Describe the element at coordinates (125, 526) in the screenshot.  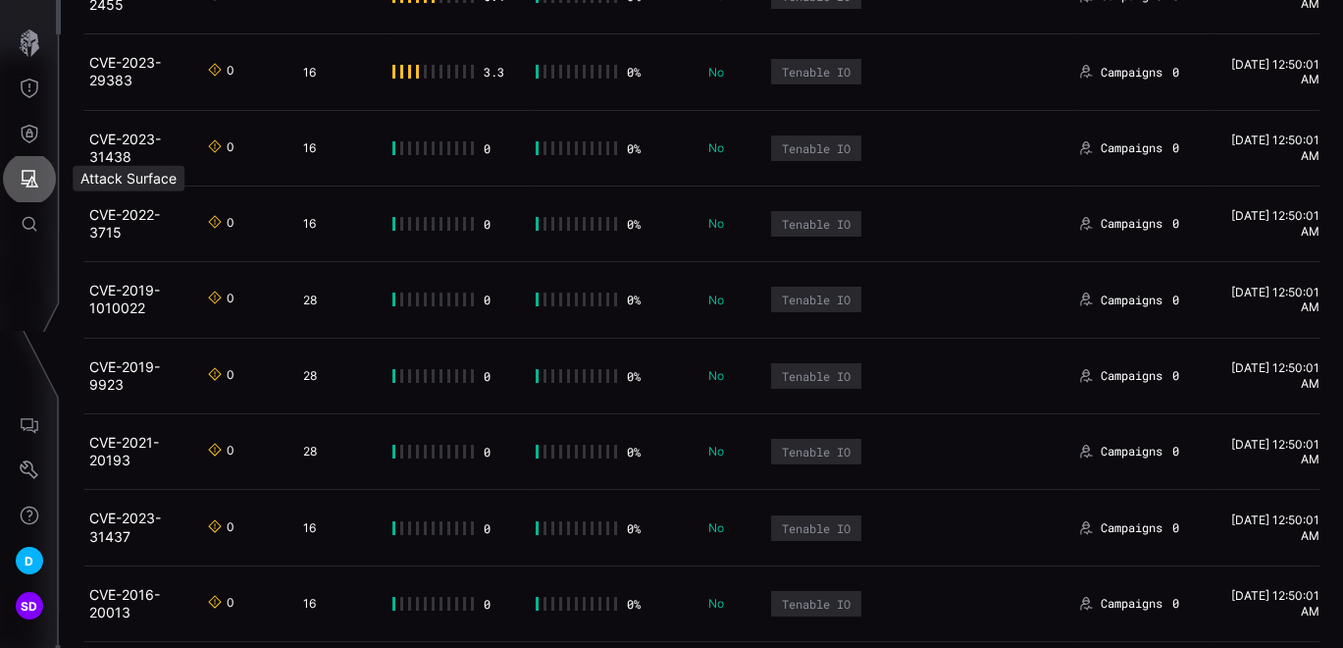
I see `a: CVE-2023-31437` at that location.